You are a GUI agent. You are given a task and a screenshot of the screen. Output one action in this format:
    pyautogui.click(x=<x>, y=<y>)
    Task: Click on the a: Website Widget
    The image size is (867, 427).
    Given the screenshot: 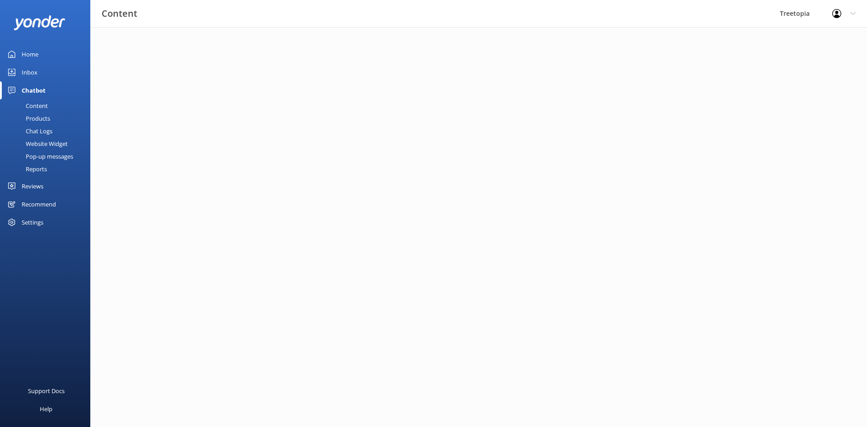 What is the action you would take?
    pyautogui.click(x=48, y=144)
    